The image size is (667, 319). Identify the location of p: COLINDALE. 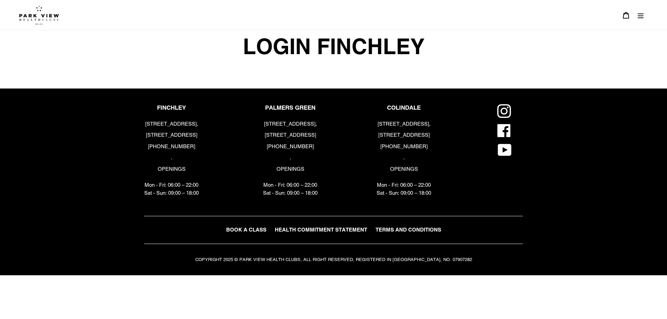
(404, 108).